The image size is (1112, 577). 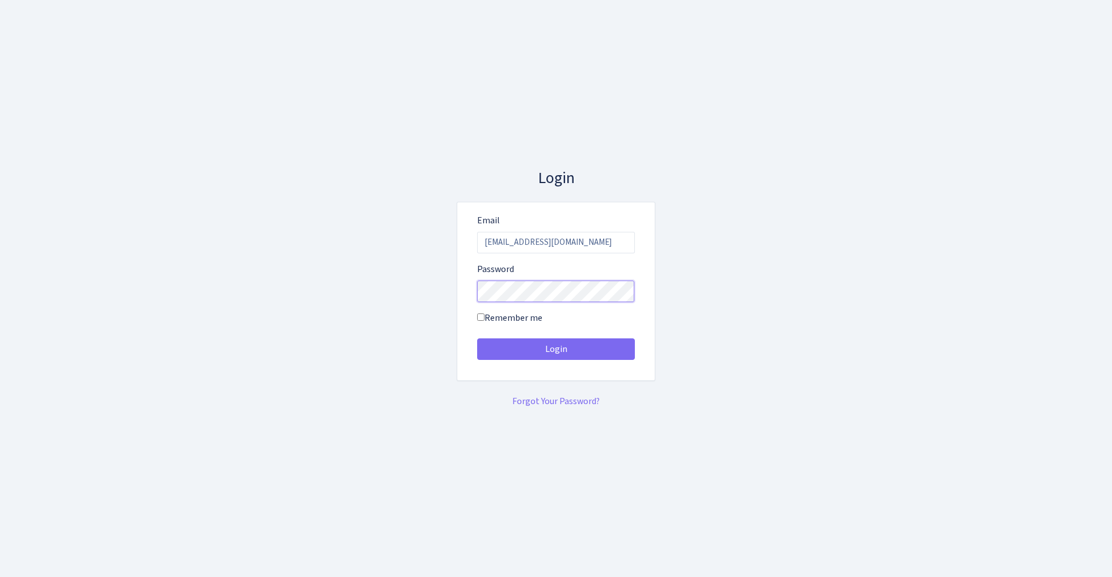 I want to click on button: Login, so click(x=556, y=349).